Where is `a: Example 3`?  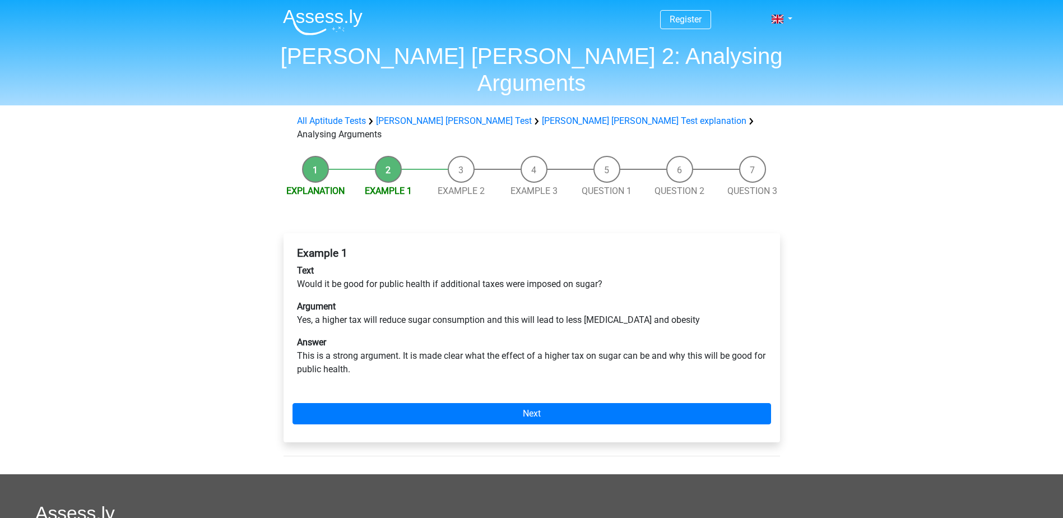 a: Example 3 is located at coordinates (534, 191).